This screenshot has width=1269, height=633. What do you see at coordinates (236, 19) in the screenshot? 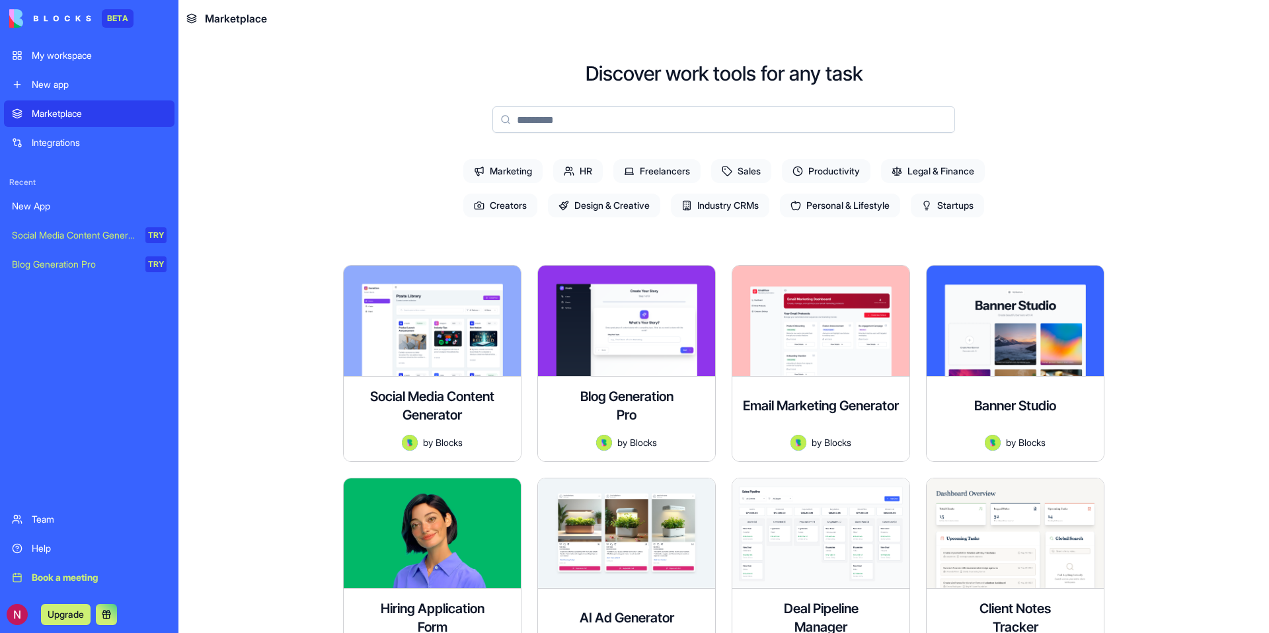
I see `span: Marketplace` at bounding box center [236, 19].